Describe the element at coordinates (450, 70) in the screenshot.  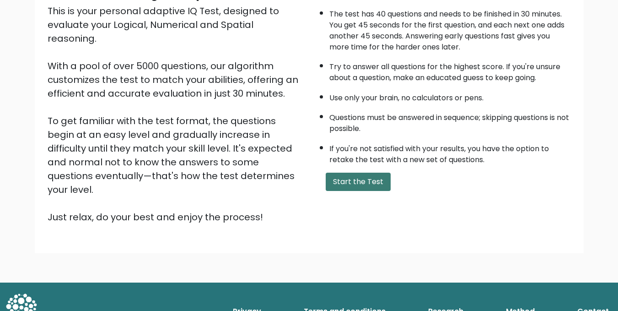
I see `li: Try to answer all questions for the highest score. If you're unsure about a question, make an edu...` at that location.